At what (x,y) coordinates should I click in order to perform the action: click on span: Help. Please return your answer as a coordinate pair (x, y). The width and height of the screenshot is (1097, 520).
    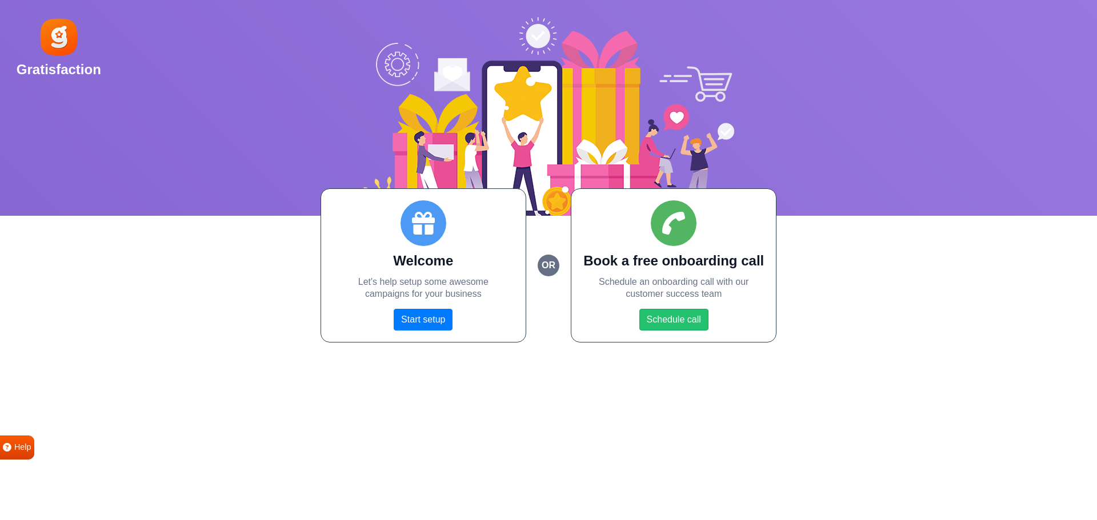
    Looking at the image, I should click on (23, 448).